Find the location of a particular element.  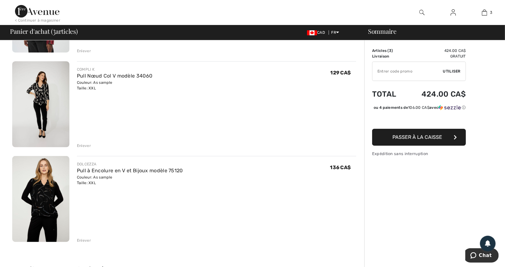

button: Passer à la caisse is located at coordinates (419, 137).